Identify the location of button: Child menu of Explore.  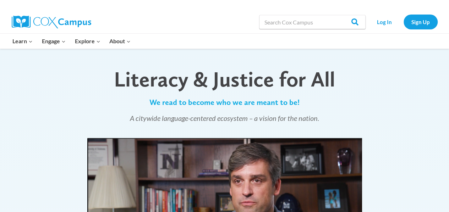
(88, 41).